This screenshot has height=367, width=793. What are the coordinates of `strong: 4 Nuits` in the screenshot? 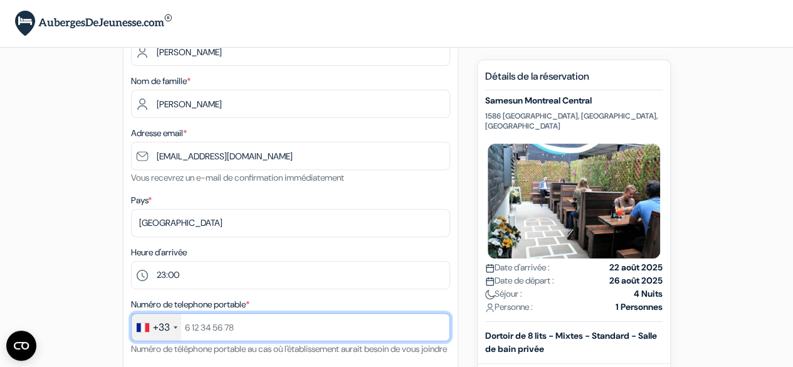 It's located at (648, 293).